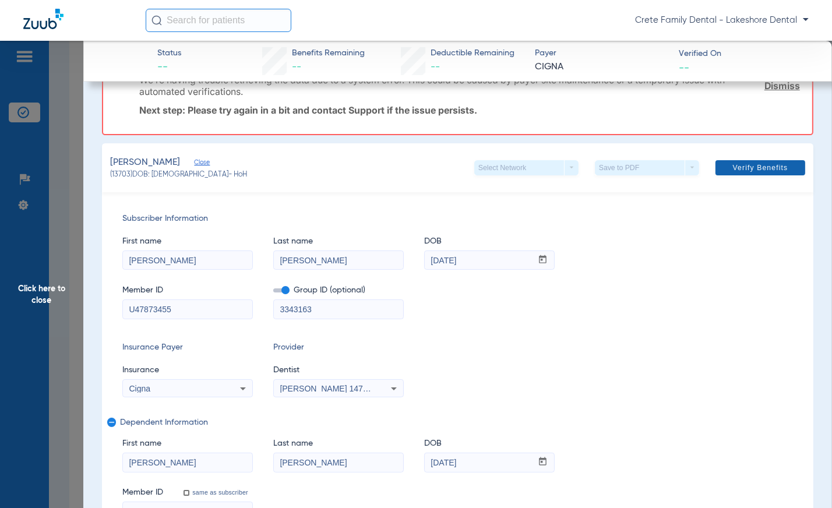 The image size is (832, 508). I want to click on span: Dentist, so click(339, 370).